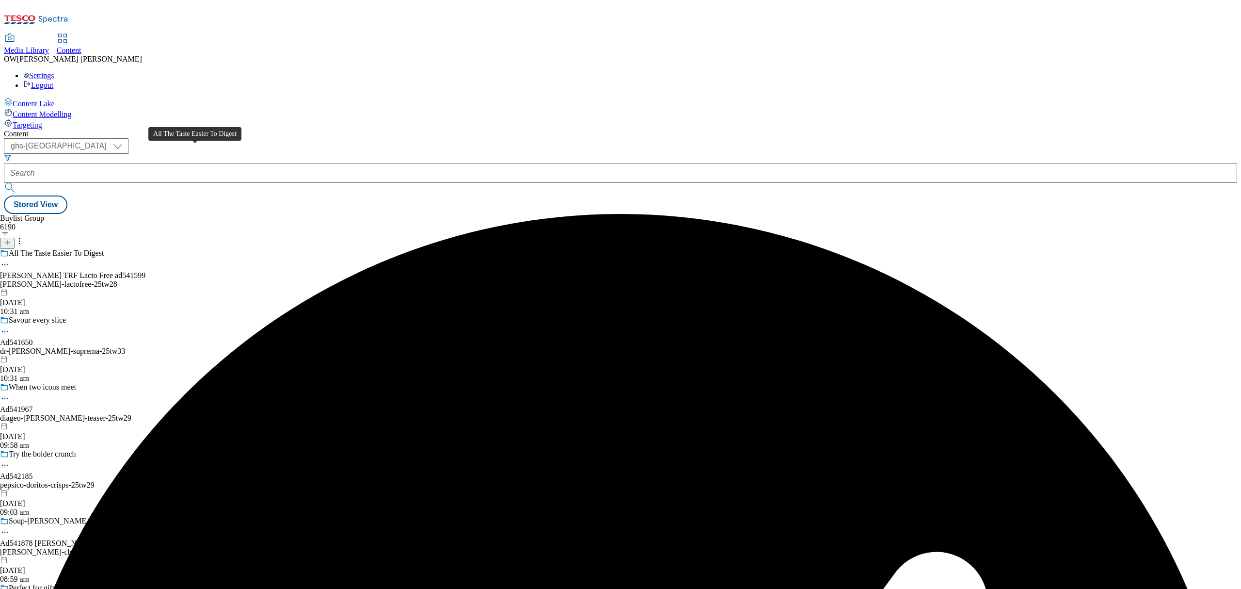 The image size is (1241, 589). What do you see at coordinates (8, 158) in the screenshot?
I see `svg: Search Filters` at bounding box center [8, 158].